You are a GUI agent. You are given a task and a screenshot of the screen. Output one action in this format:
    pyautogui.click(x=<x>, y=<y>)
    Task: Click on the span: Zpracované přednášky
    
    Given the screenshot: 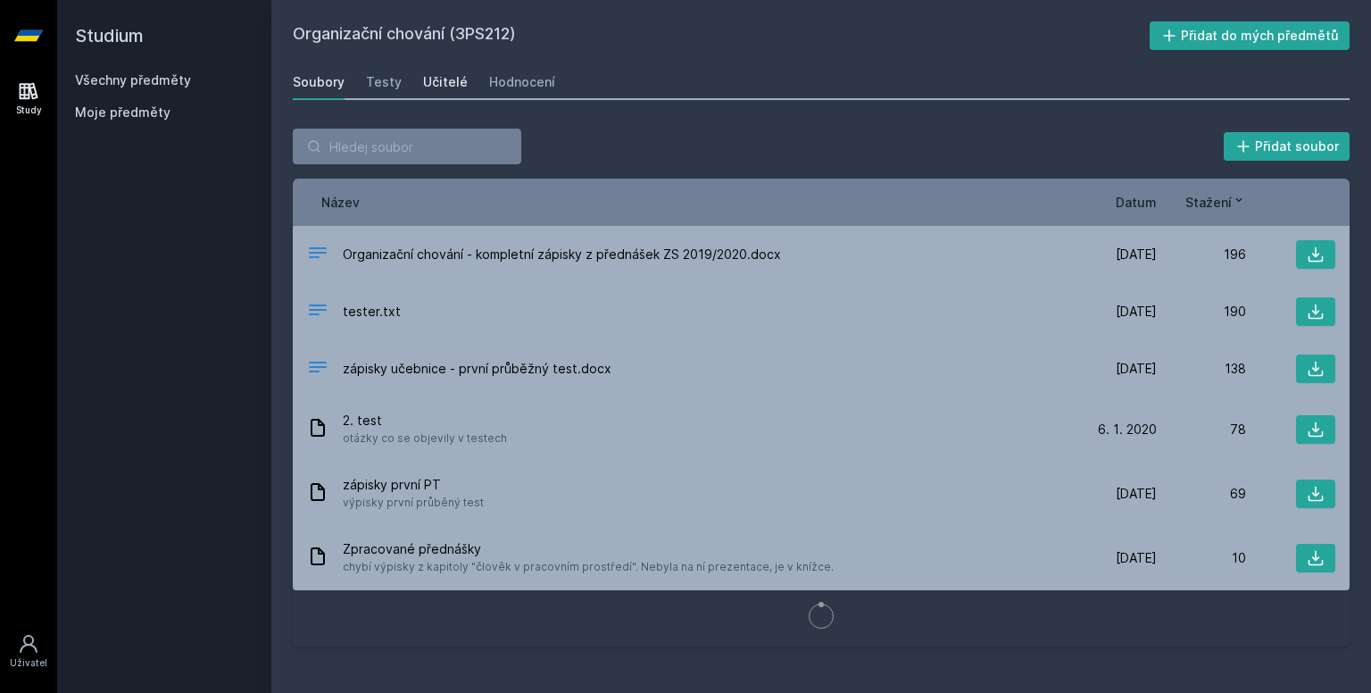 What is the action you would take?
    pyautogui.click(x=588, y=549)
    